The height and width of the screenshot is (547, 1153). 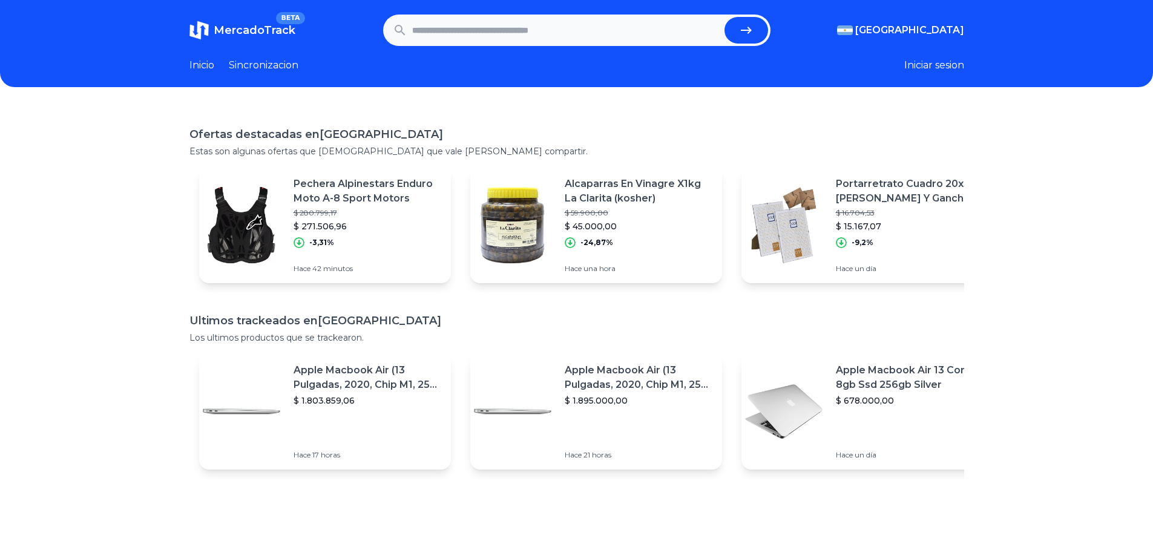 I want to click on a: Featured imageApple Macbook Air 13 Core I5 8gb Ssd 256gb Silver$ 678.000,00Hace un día, so click(x=867, y=412).